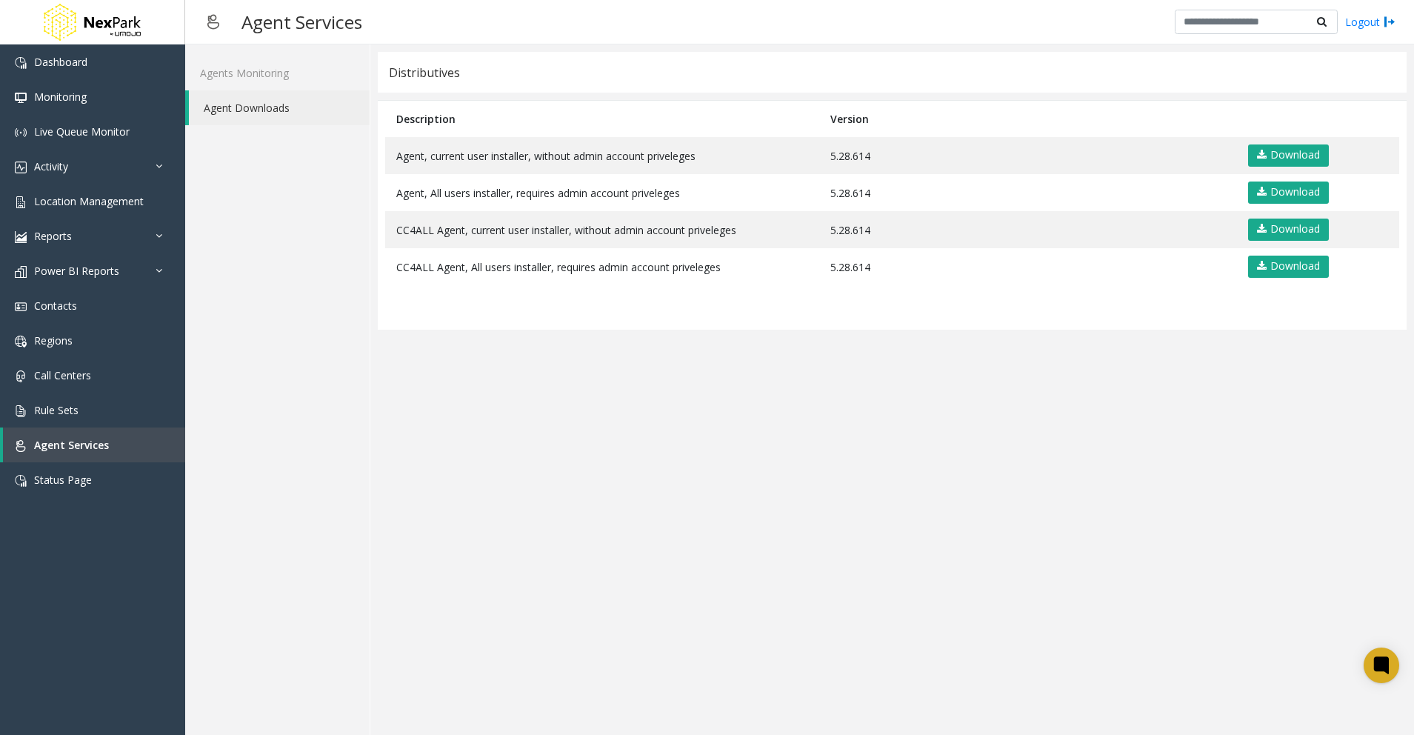  What do you see at coordinates (602, 156) in the screenshot?
I see `td: Agent, current user installer, without admin account priveleges` at bounding box center [602, 156].